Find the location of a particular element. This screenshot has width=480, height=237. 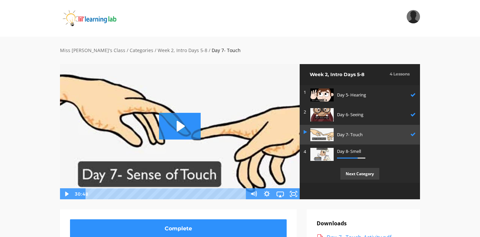

button: Play Video is located at coordinates (66, 194).